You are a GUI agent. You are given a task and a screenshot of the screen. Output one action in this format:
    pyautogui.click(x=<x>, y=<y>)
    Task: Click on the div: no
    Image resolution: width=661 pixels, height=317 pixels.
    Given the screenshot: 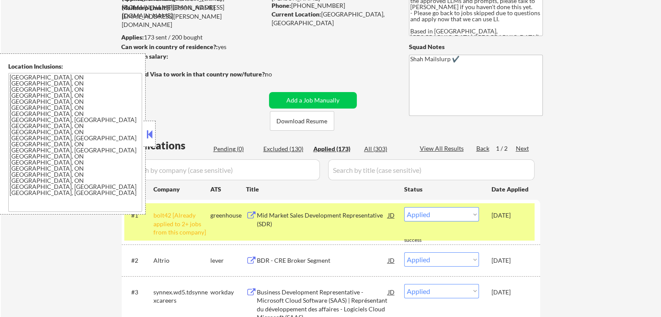 What is the action you would take?
    pyautogui.click(x=277, y=74)
    